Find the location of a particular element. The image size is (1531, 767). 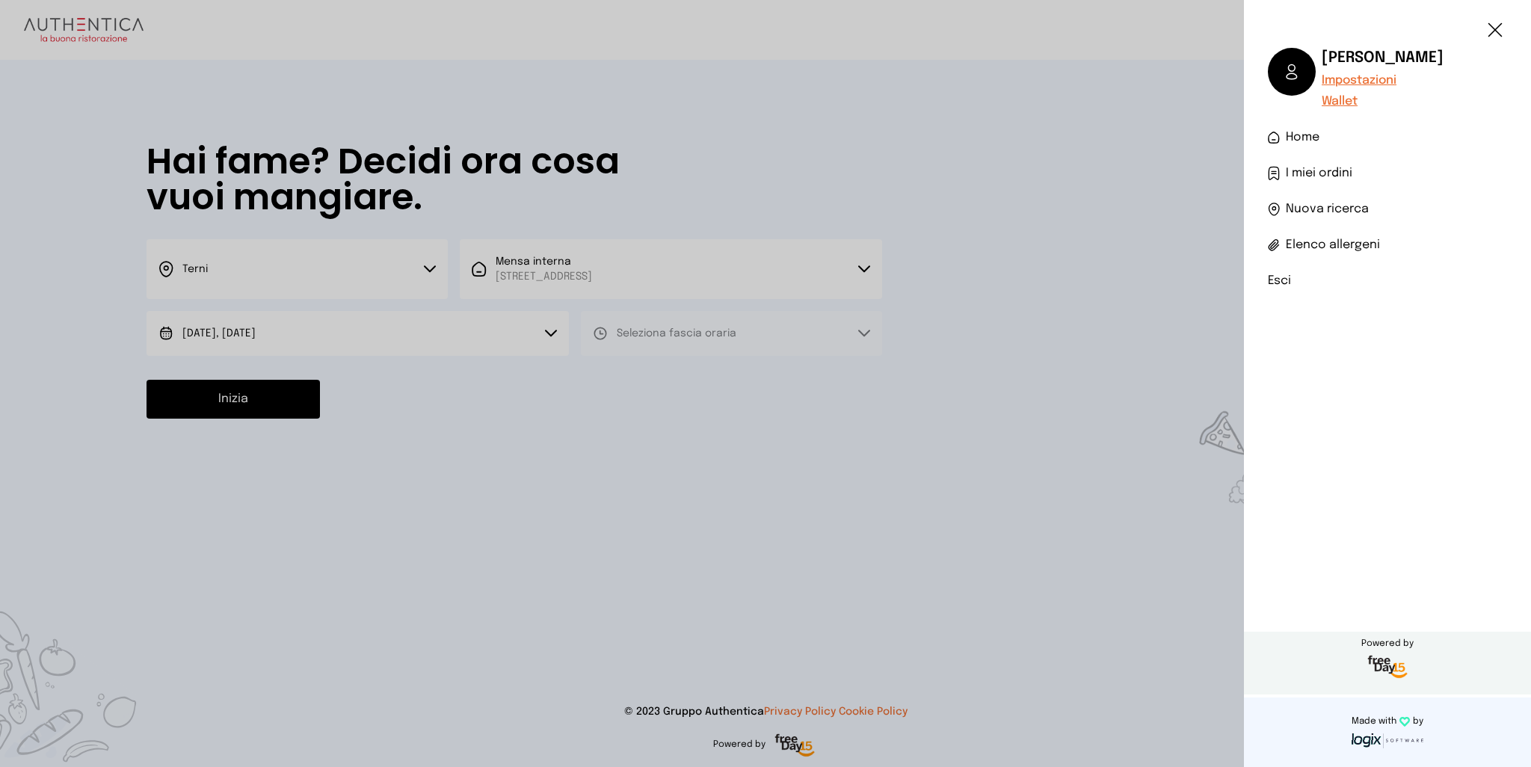

span: Nuova ricerca is located at coordinates (1327, 209).